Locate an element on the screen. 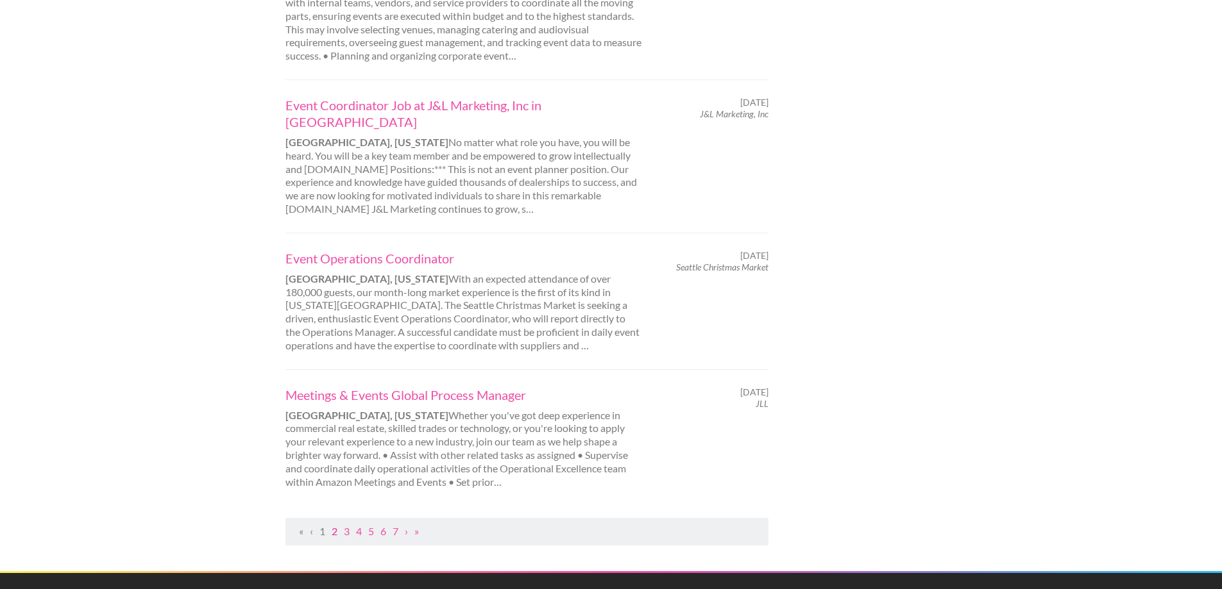  a: Last Page, Page 54 is located at coordinates (416, 531).